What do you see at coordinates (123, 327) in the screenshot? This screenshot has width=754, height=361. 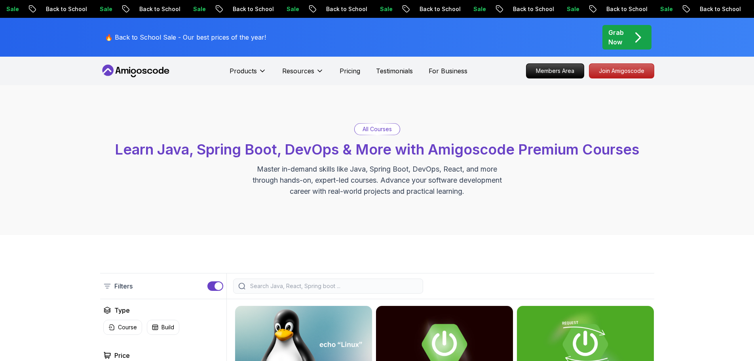 I see `button: Course` at bounding box center [123, 327].